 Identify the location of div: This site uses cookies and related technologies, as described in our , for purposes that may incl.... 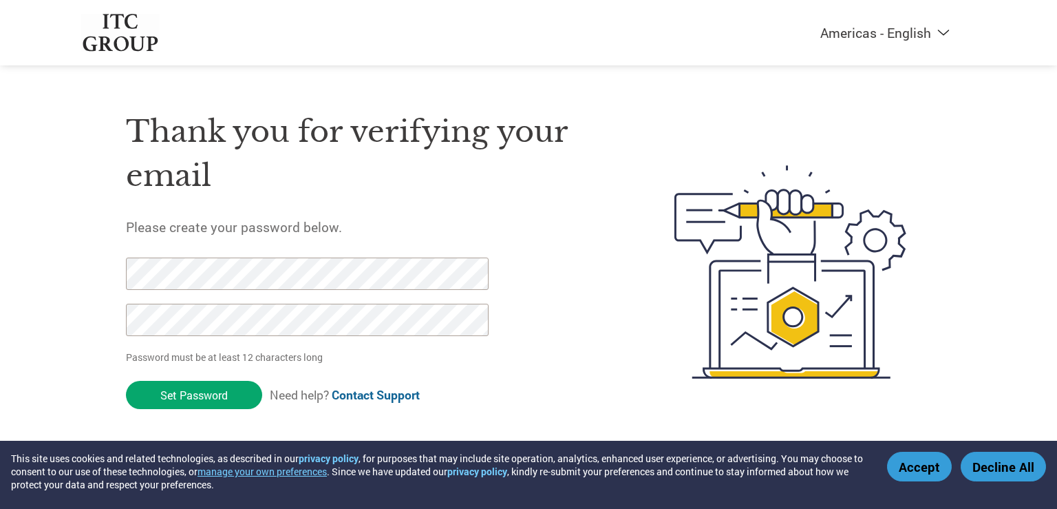
(439, 471).